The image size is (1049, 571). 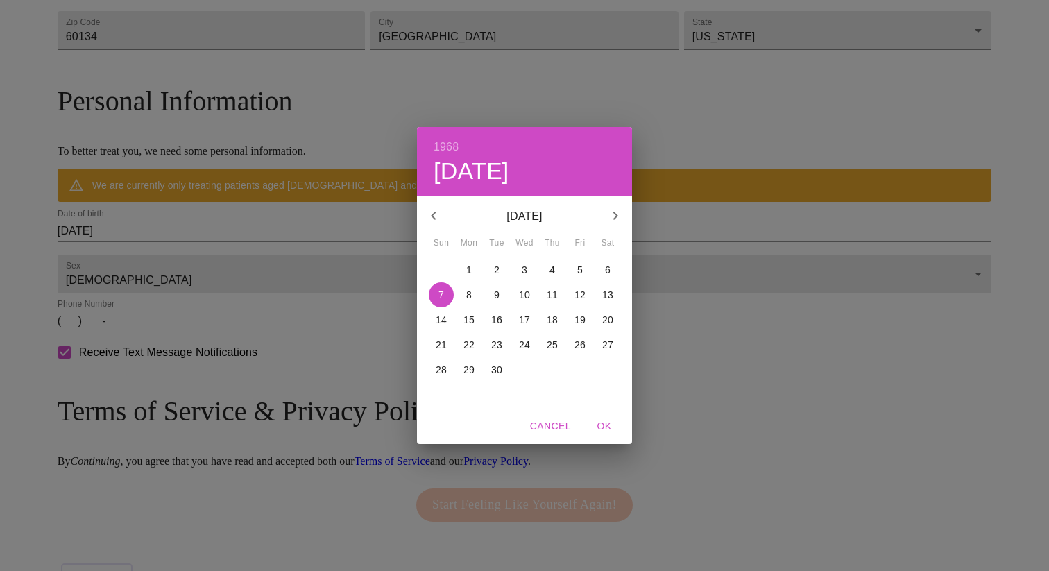 What do you see at coordinates (524, 320) in the screenshot?
I see `button: 17` at bounding box center [524, 320].